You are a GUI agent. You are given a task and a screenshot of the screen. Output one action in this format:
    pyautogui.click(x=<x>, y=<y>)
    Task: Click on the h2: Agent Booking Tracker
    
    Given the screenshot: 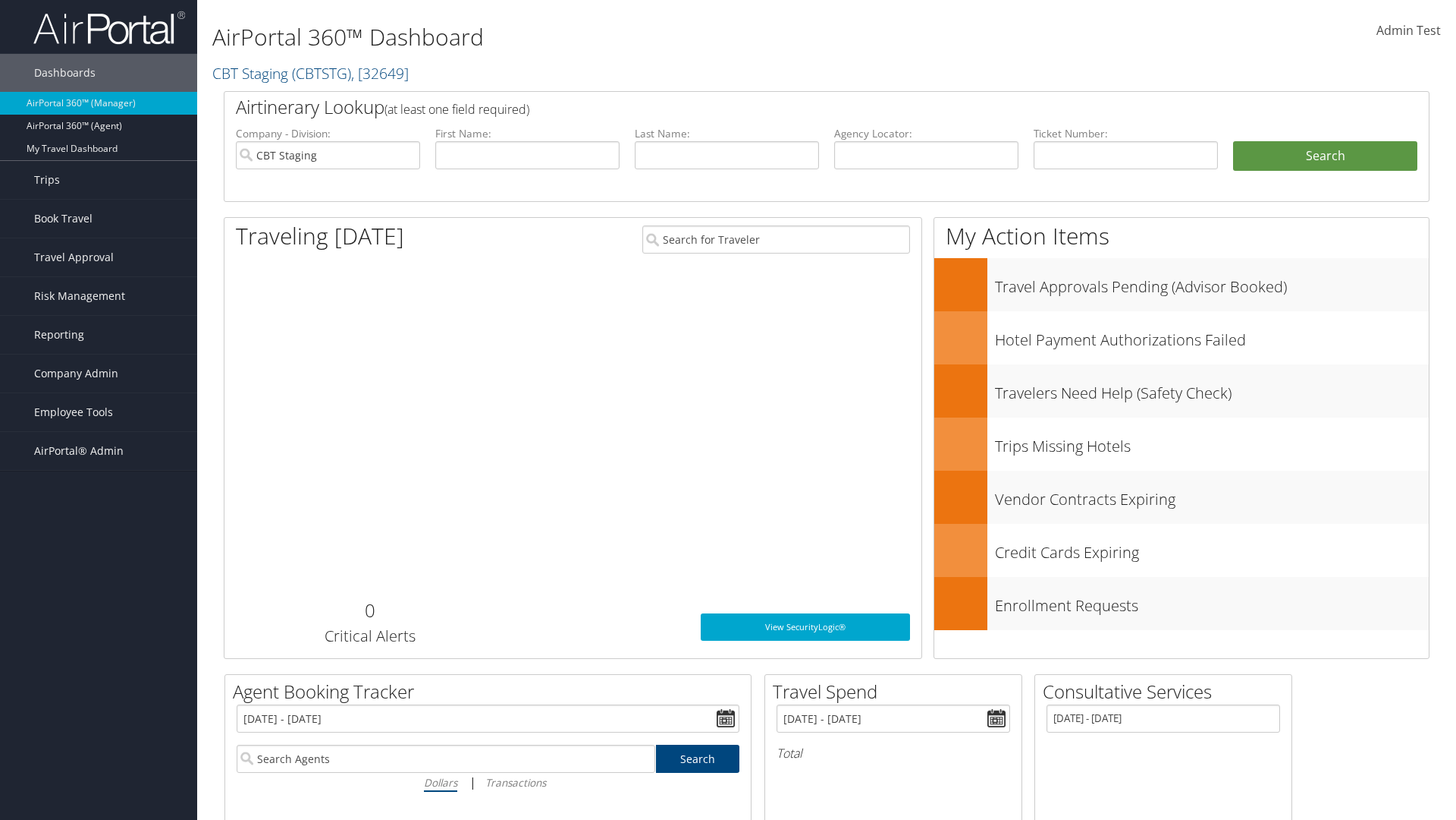 What is the action you would take?
    pyautogui.click(x=492, y=691)
    